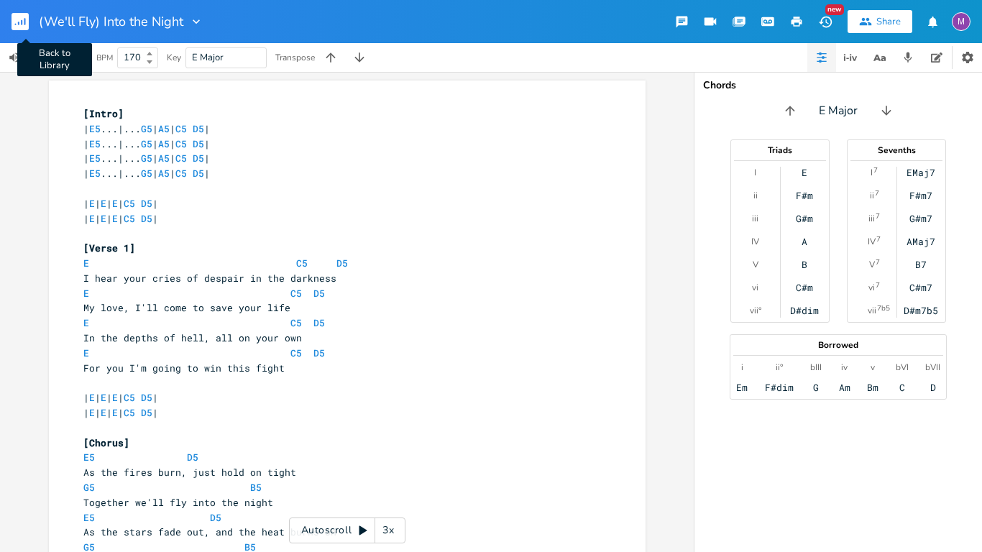 Image resolution: width=982 pixels, height=552 pixels. What do you see at coordinates (933, 388) in the screenshot?
I see `div: D` at bounding box center [933, 388].